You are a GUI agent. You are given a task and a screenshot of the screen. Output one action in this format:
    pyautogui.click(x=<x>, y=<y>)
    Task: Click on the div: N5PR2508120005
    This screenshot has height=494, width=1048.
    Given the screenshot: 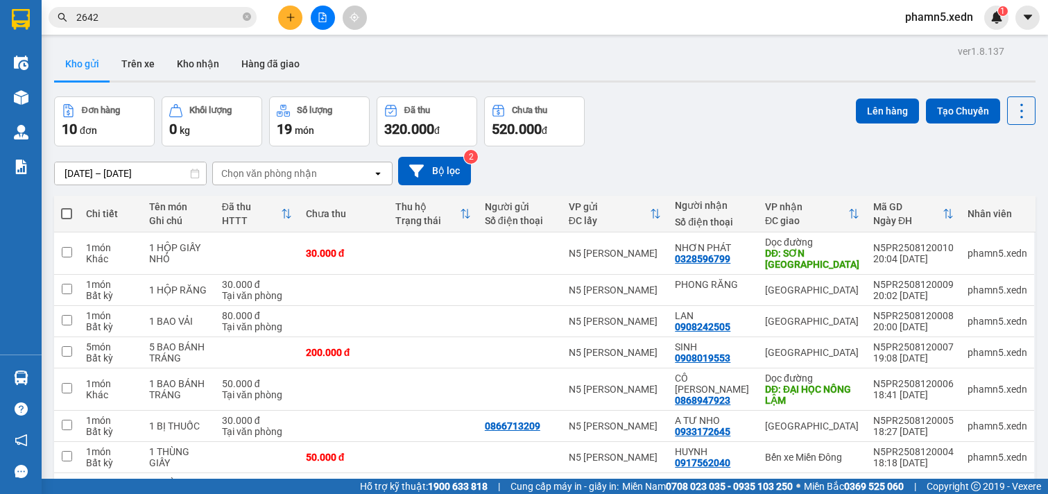 What is the action you would take?
    pyautogui.click(x=914, y=420)
    